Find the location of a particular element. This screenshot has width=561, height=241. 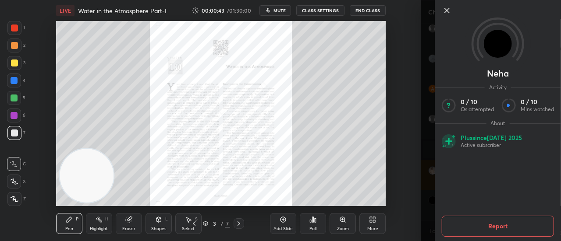

div: Highlight is located at coordinates (99, 229).